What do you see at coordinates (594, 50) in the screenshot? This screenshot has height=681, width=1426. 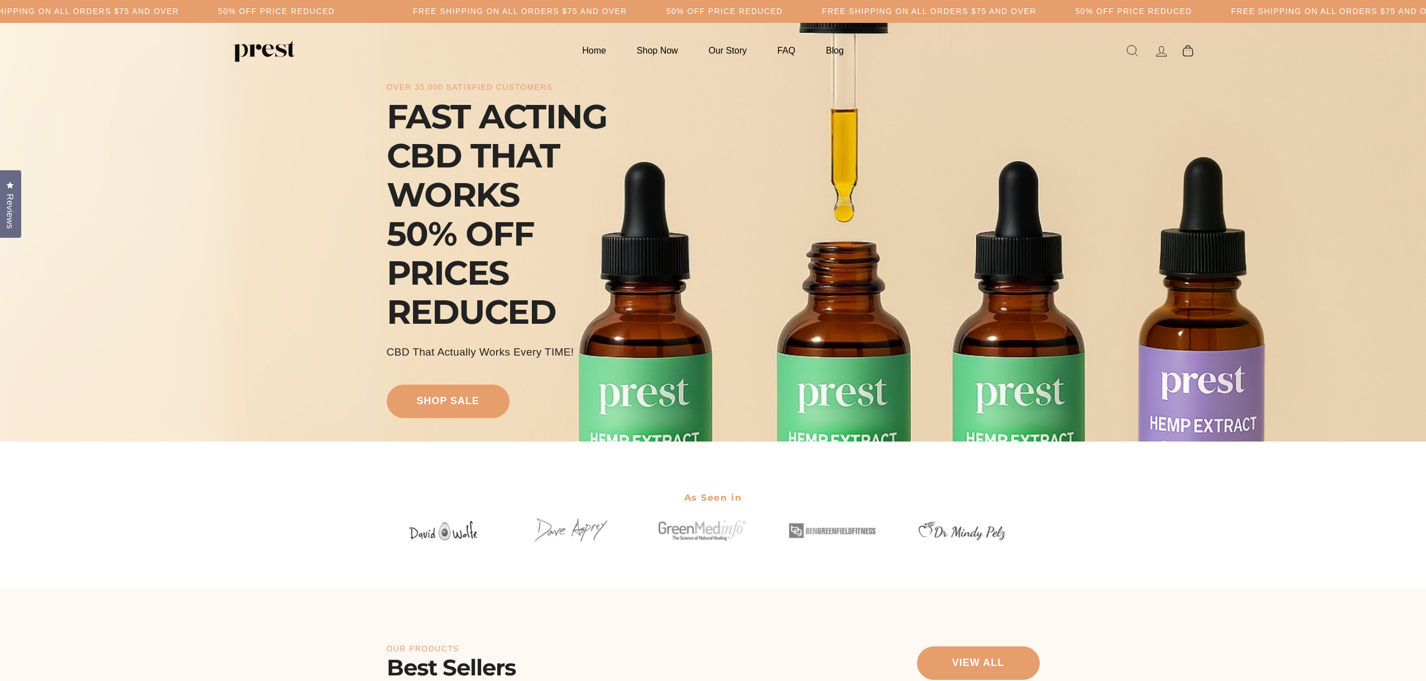 I see `a: Home` at bounding box center [594, 50].